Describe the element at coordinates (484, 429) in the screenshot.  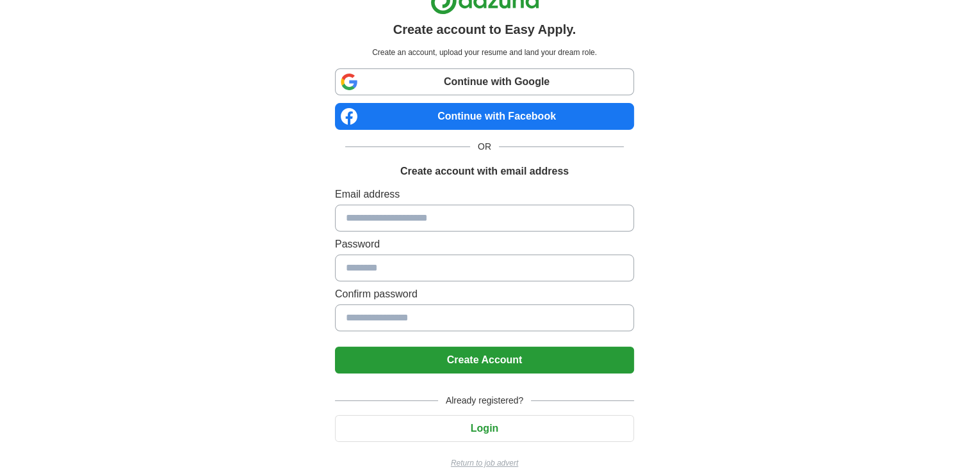
I see `button: Login` at that location.